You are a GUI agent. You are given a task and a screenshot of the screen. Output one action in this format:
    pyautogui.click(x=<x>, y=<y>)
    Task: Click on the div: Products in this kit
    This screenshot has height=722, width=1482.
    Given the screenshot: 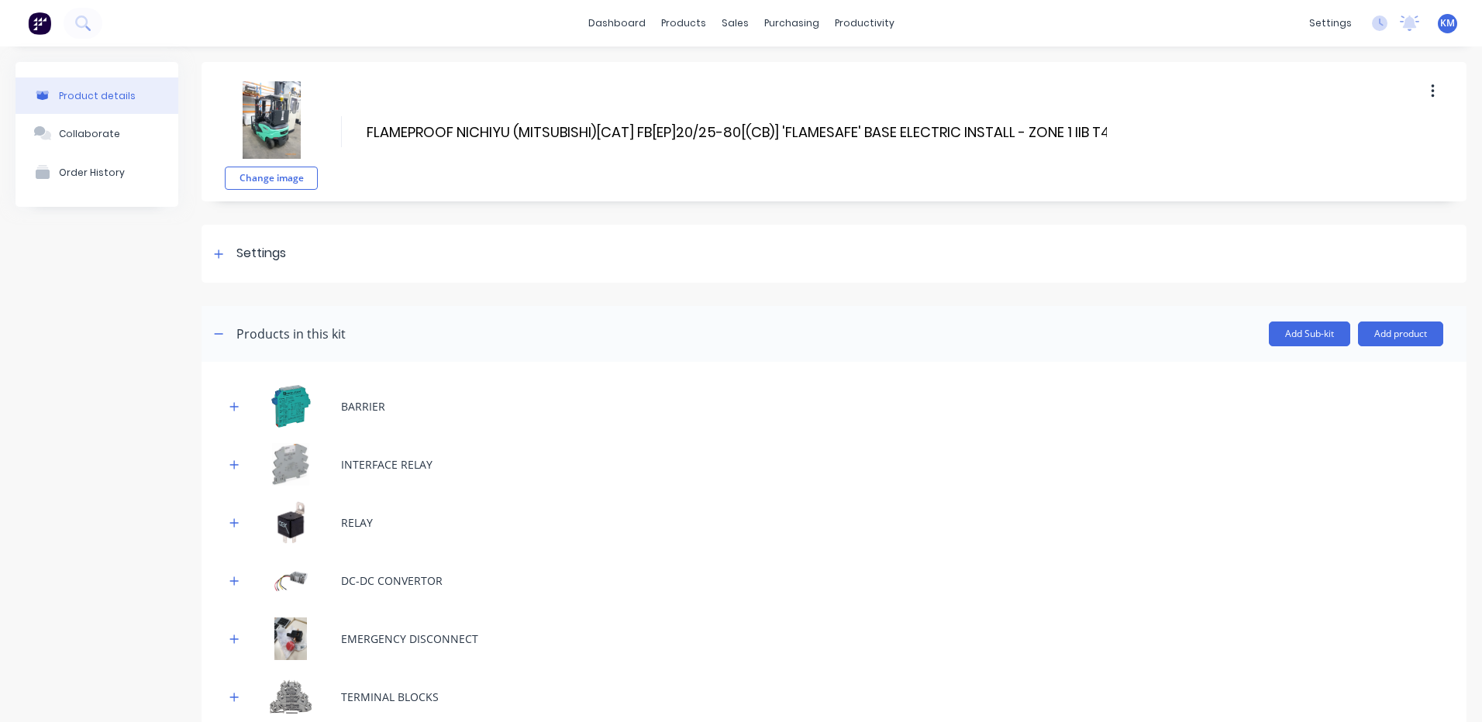 What is the action you would take?
    pyautogui.click(x=291, y=334)
    